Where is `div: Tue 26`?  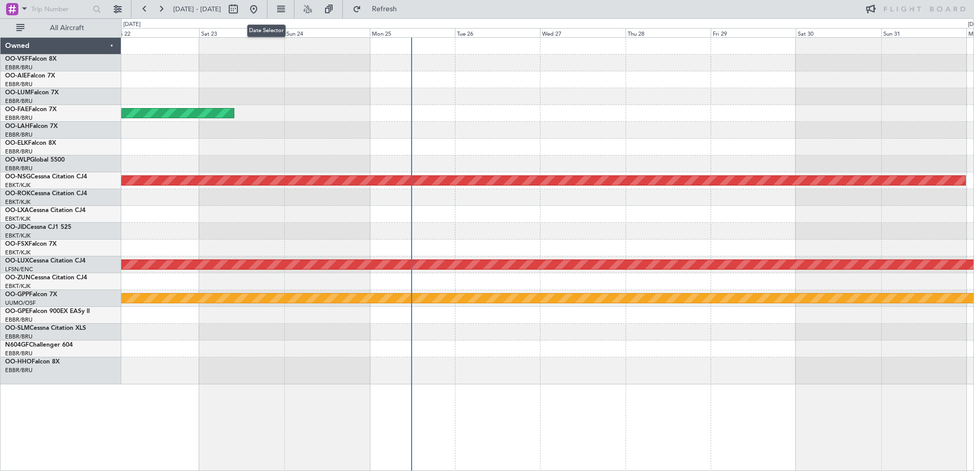
div: Tue 26 is located at coordinates (497, 33).